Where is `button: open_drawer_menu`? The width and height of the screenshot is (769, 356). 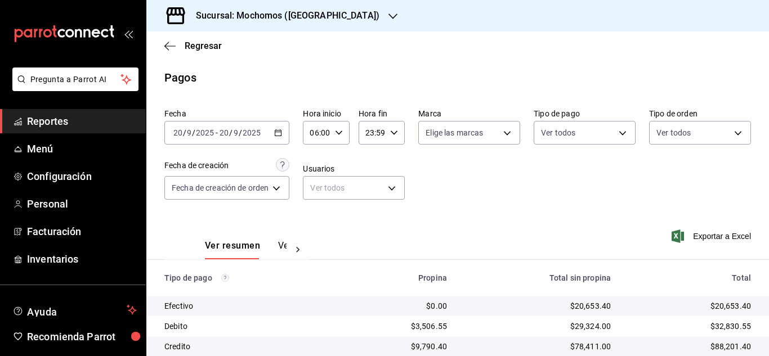
button: open_drawer_menu is located at coordinates (128, 34).